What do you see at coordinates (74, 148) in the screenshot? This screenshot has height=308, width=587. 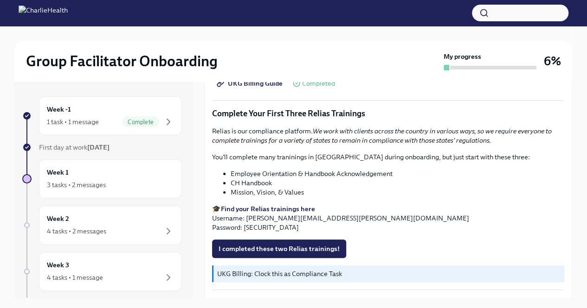 I see `span: First day at work` at bounding box center [74, 148].